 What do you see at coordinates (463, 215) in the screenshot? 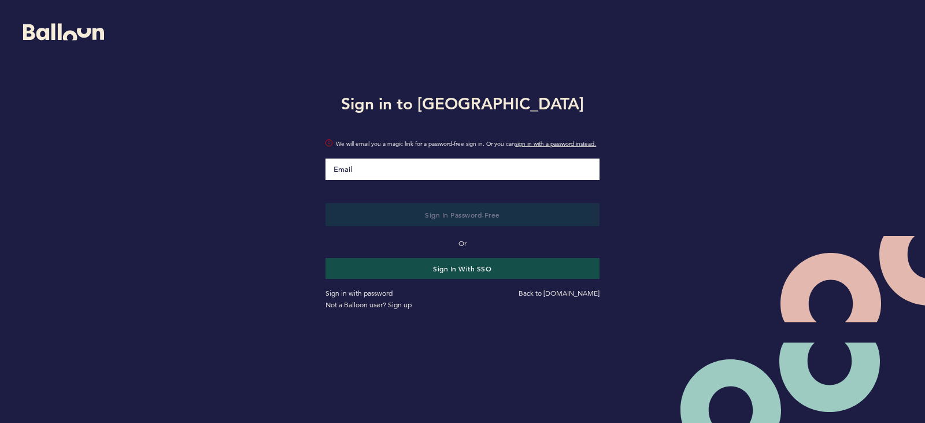
I see `span: Sign in Password-Free` at bounding box center [463, 215].